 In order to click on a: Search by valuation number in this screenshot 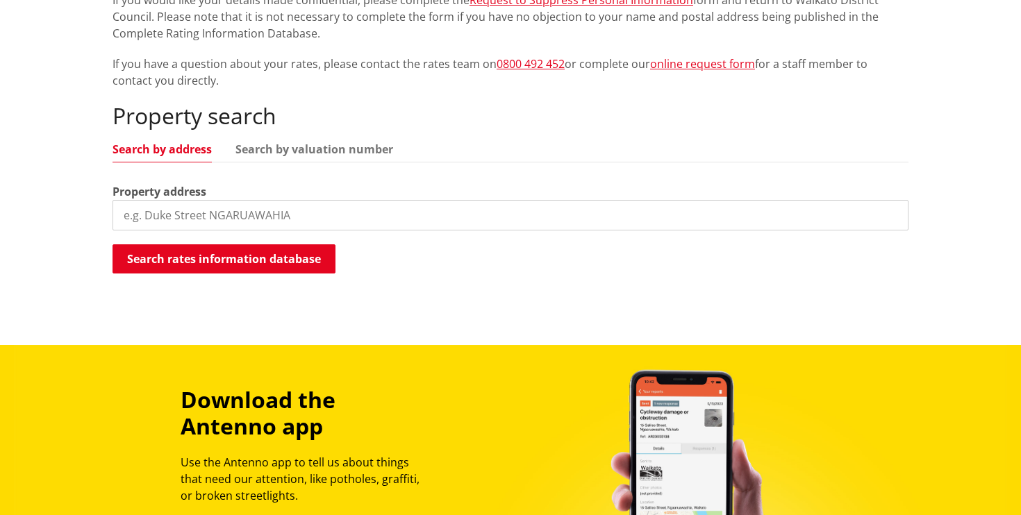, I will do `click(314, 149)`.